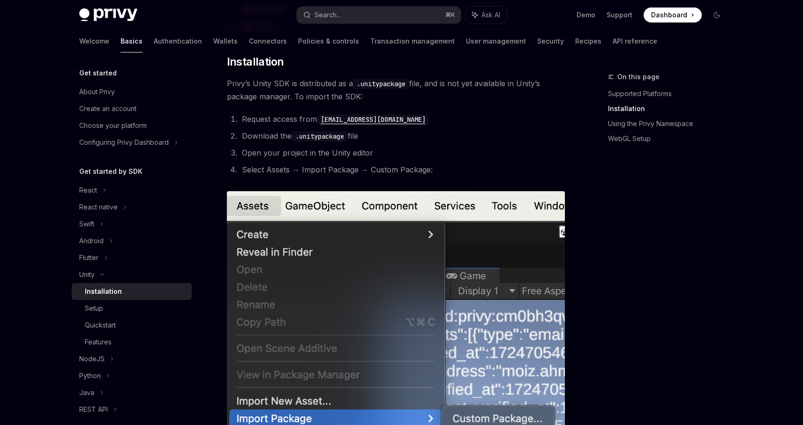  Describe the element at coordinates (98, 207) in the screenshot. I see `div: React native` at that location.